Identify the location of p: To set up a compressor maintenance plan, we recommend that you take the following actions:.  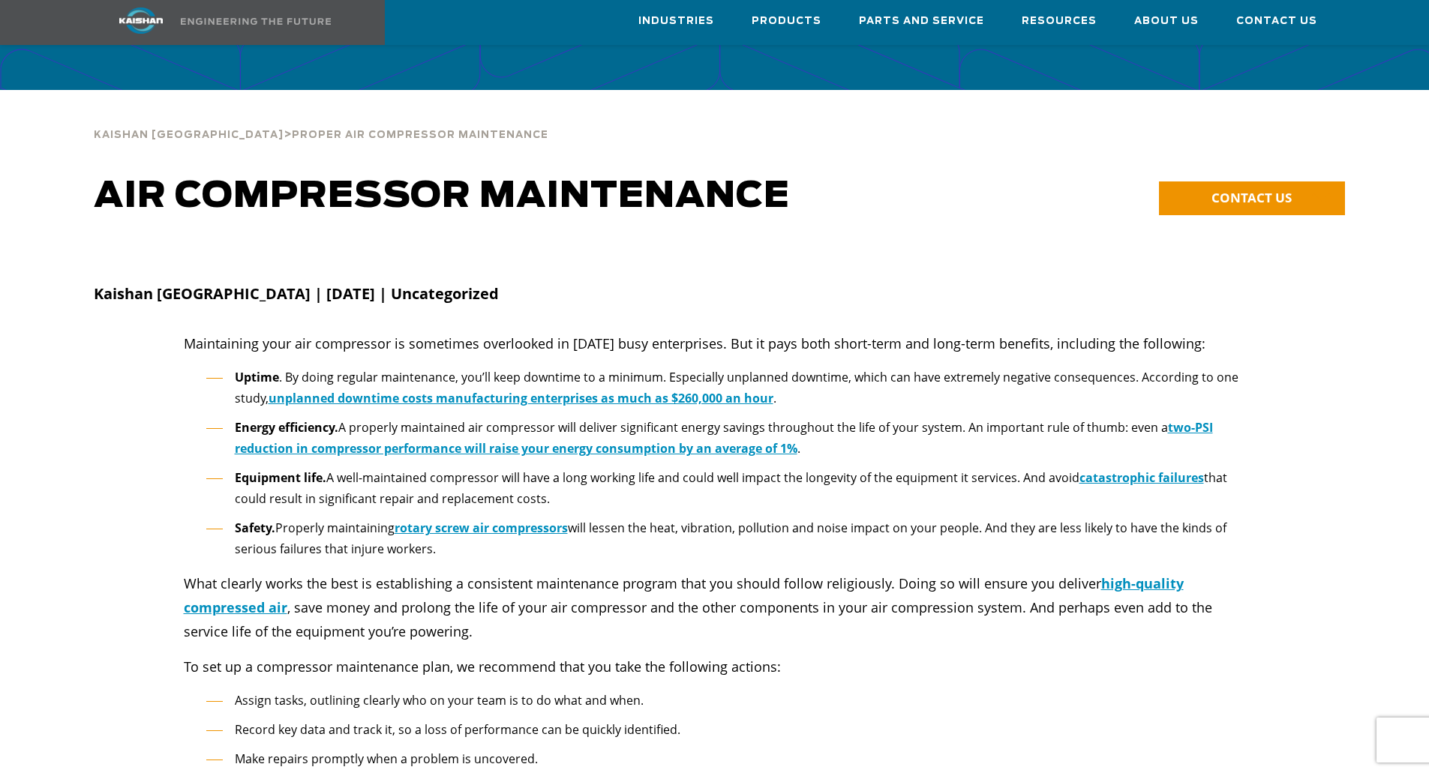
(715, 667).